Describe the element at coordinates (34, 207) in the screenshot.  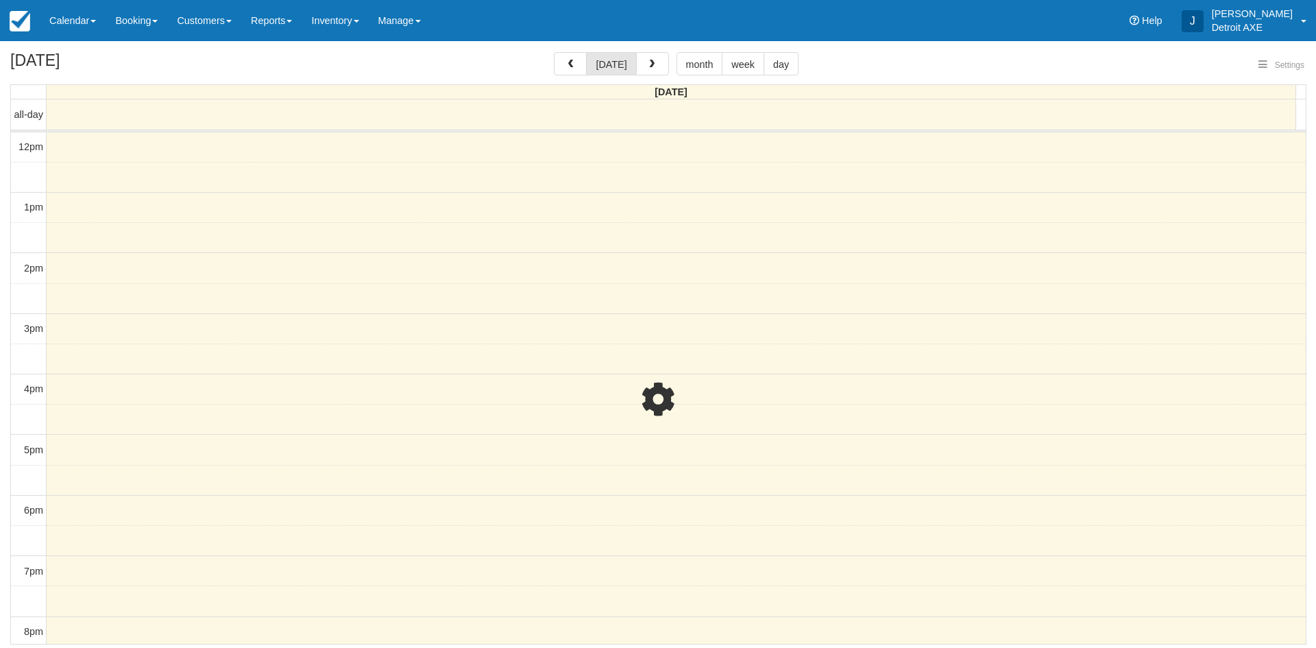
I see `span: 1pm` at that location.